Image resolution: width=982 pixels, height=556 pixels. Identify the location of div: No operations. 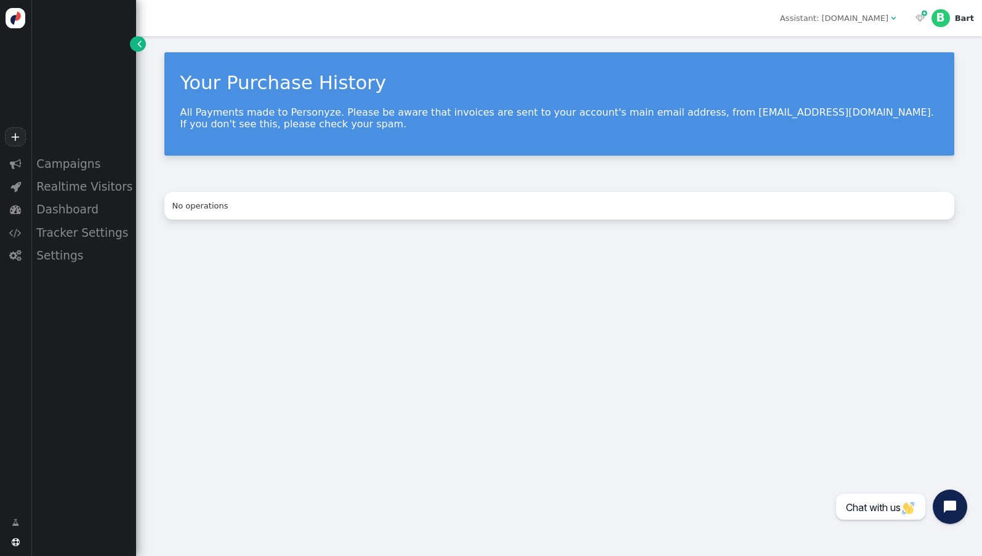
(559, 206).